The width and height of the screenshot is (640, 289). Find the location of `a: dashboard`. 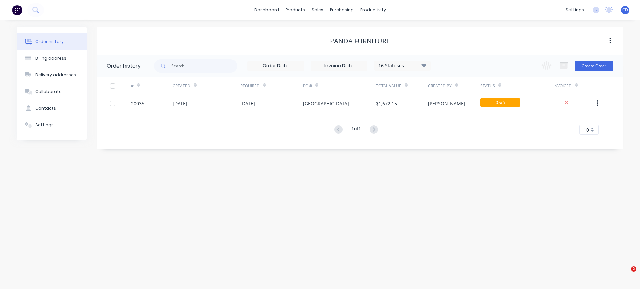

a: dashboard is located at coordinates (266, 10).